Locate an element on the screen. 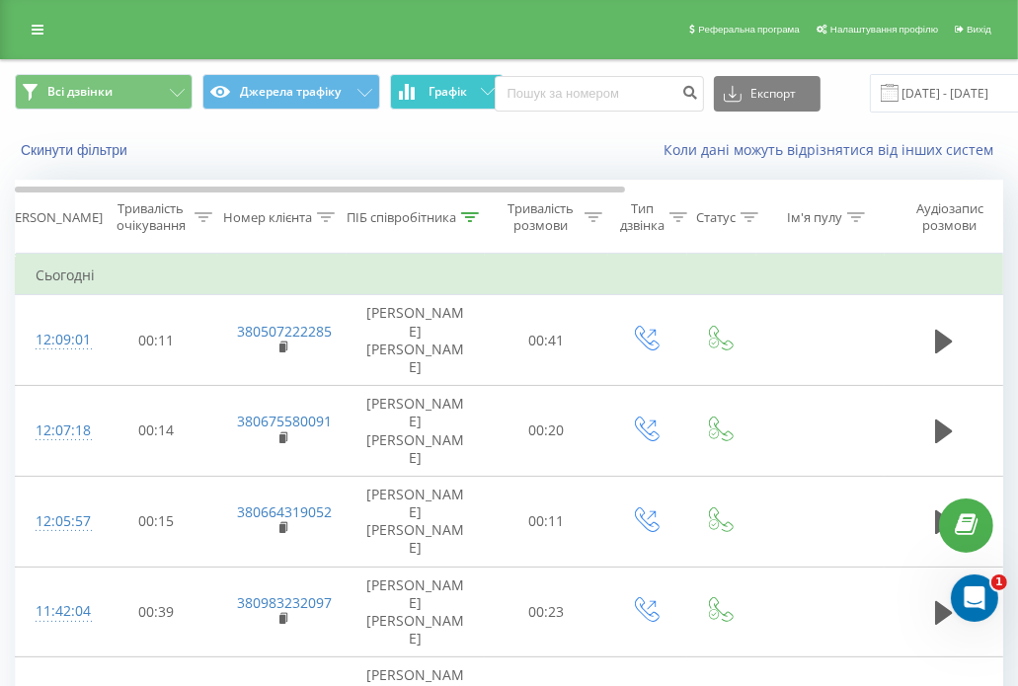 The image size is (1018, 686). a: 380675580091 is located at coordinates (285, 421).